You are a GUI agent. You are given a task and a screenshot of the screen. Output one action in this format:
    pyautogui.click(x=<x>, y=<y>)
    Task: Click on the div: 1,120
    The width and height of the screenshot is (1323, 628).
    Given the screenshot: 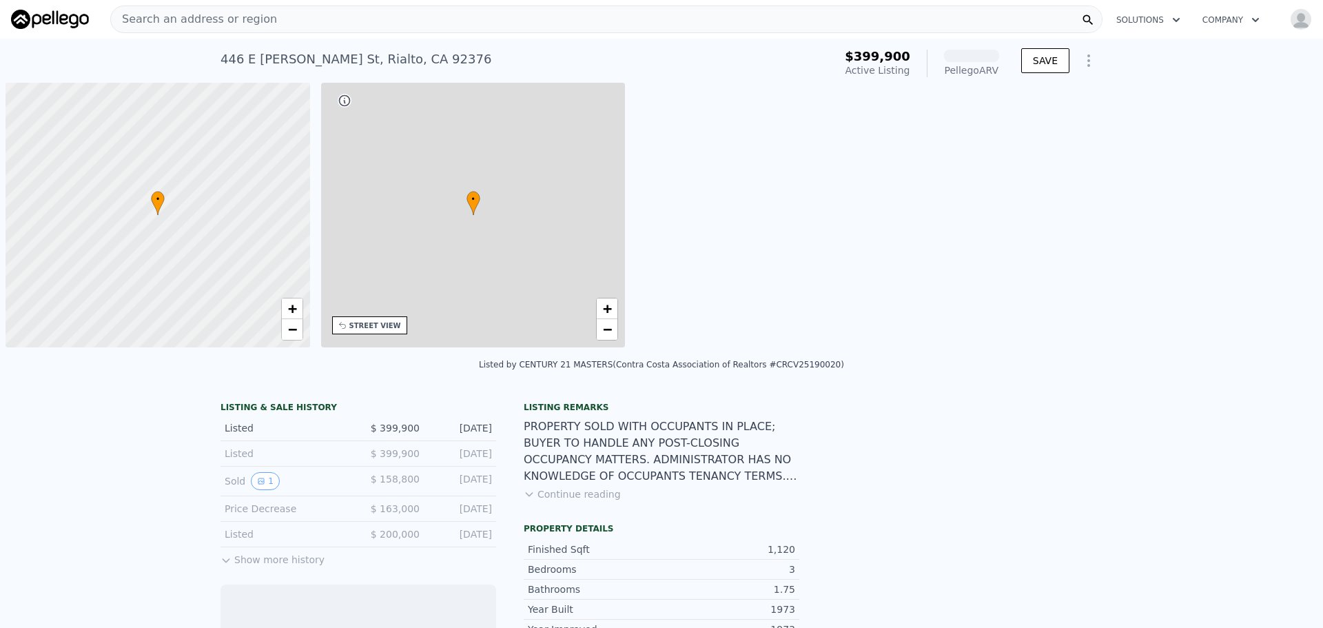 What is the action you would take?
    pyautogui.click(x=728, y=549)
    